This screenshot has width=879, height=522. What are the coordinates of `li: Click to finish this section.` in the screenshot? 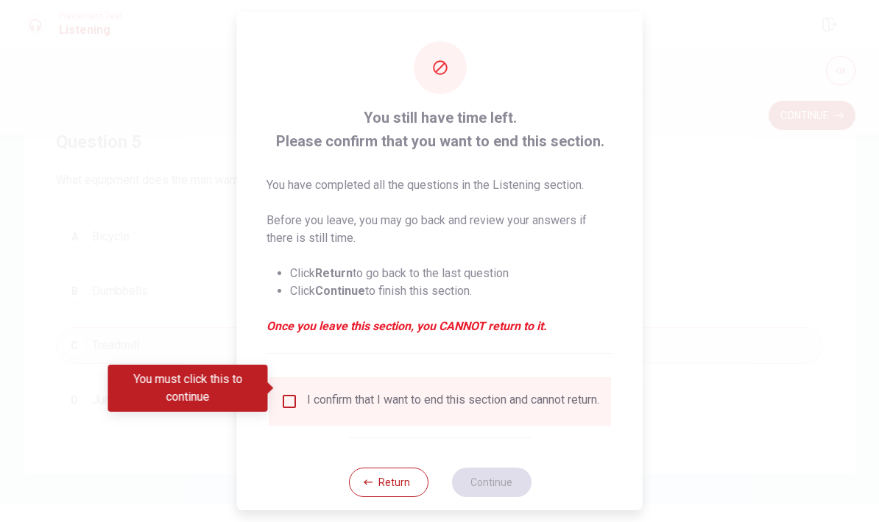 It's located at (451, 291).